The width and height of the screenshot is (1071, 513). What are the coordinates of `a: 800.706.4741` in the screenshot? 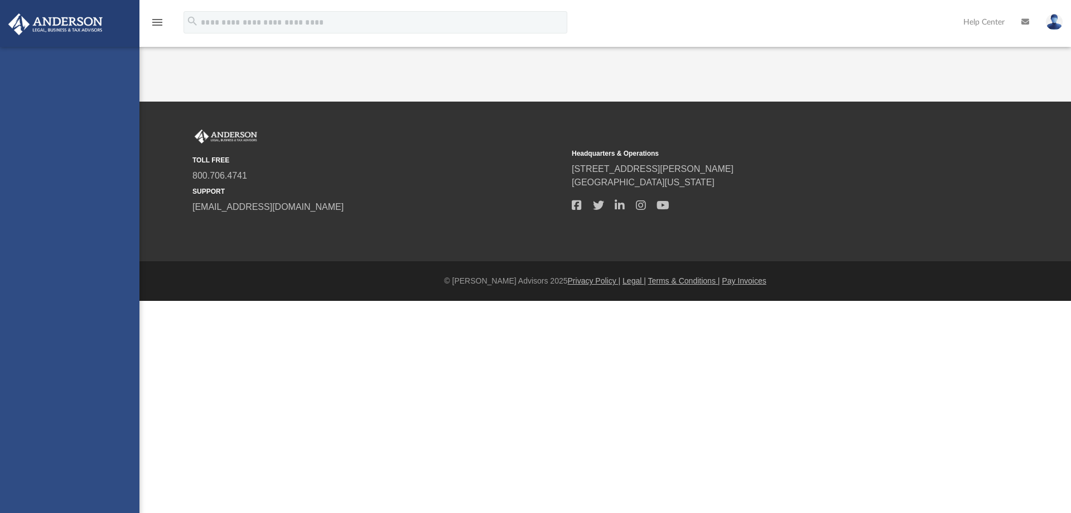 It's located at (220, 175).